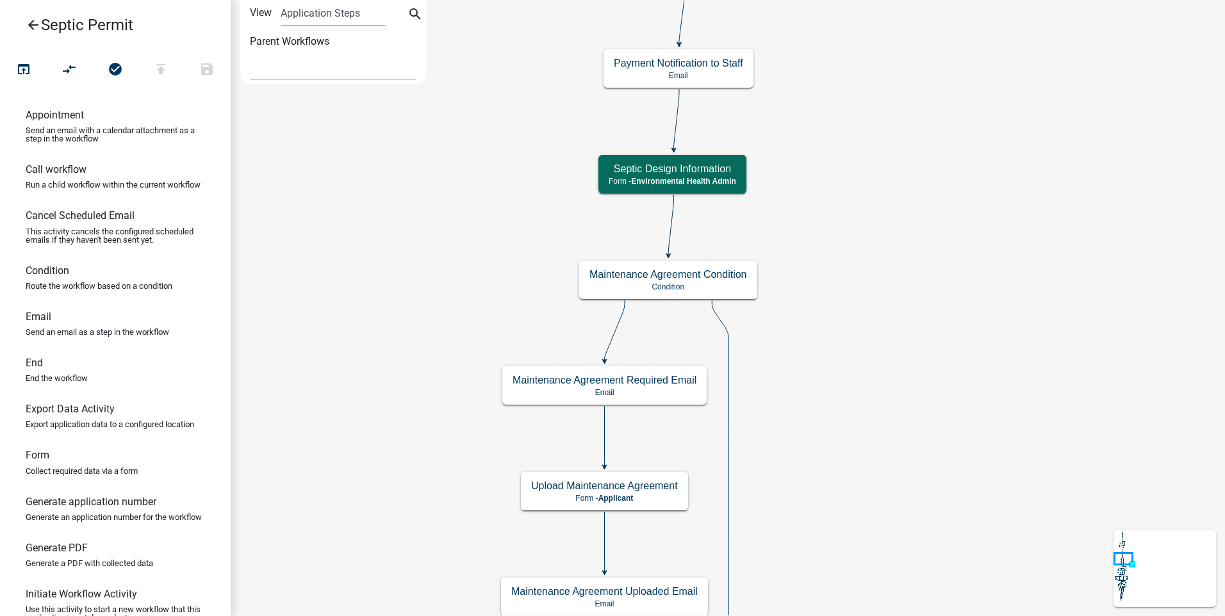 This screenshot has width=1225, height=616. What do you see at coordinates (604, 591) in the screenshot?
I see `h5: Maintenance Agreement Uploaded Email` at bounding box center [604, 591].